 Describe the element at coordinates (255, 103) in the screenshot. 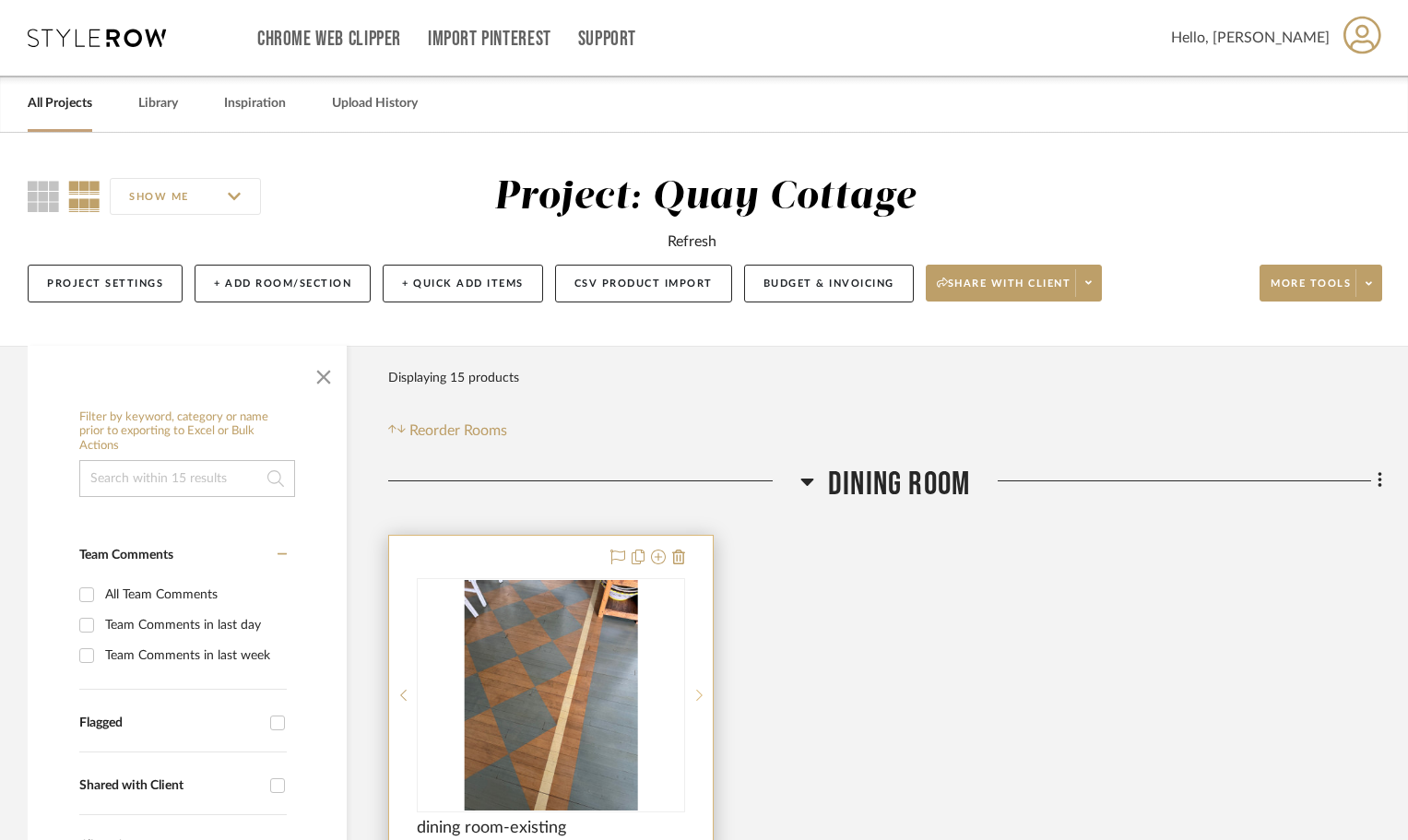

I see `a: Inspiration` at that location.